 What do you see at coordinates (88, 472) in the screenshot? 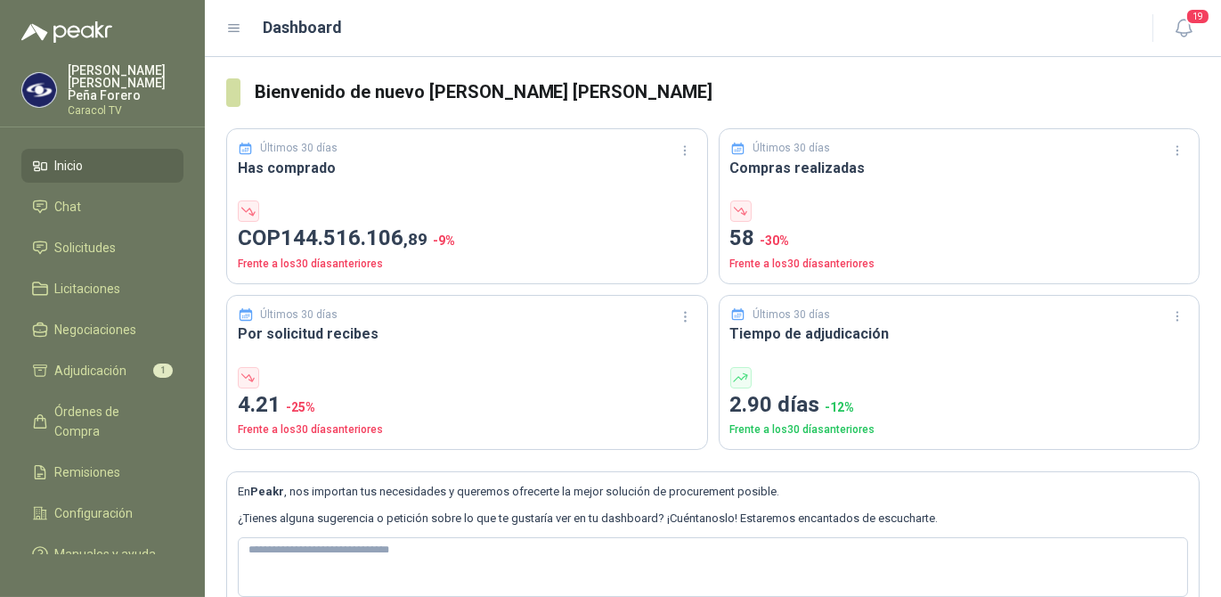
I see `span: Remisiones` at bounding box center [88, 472].